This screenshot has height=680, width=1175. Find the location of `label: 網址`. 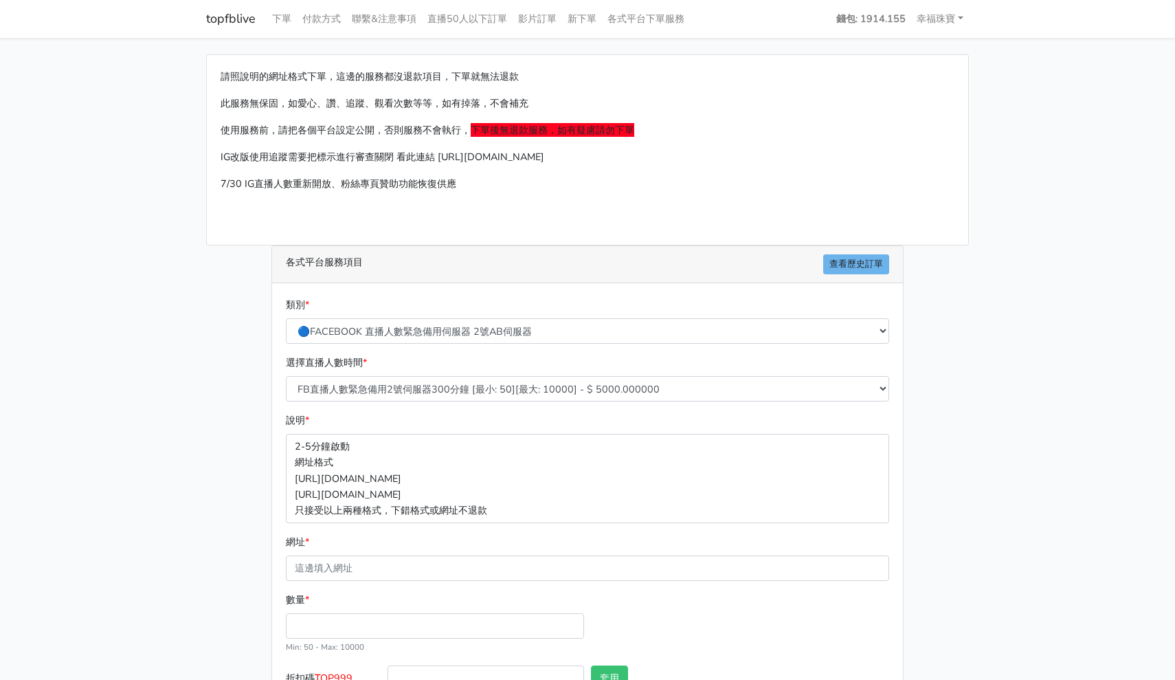

label: 網址 is located at coordinates (298, 542).